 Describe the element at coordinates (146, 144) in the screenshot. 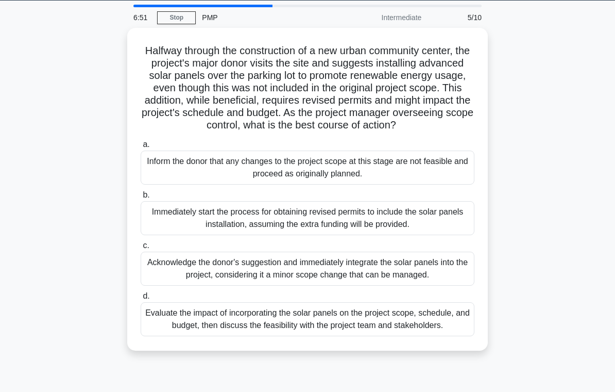

I see `span: a.` at that location.